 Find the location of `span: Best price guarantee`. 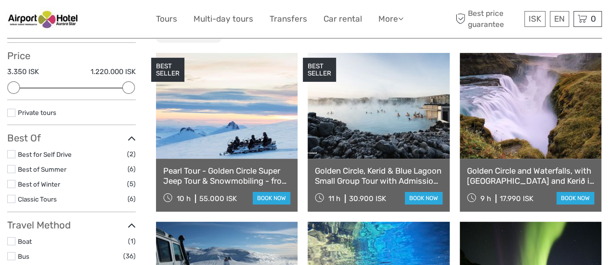

span: Best price guarantee is located at coordinates (488, 19).